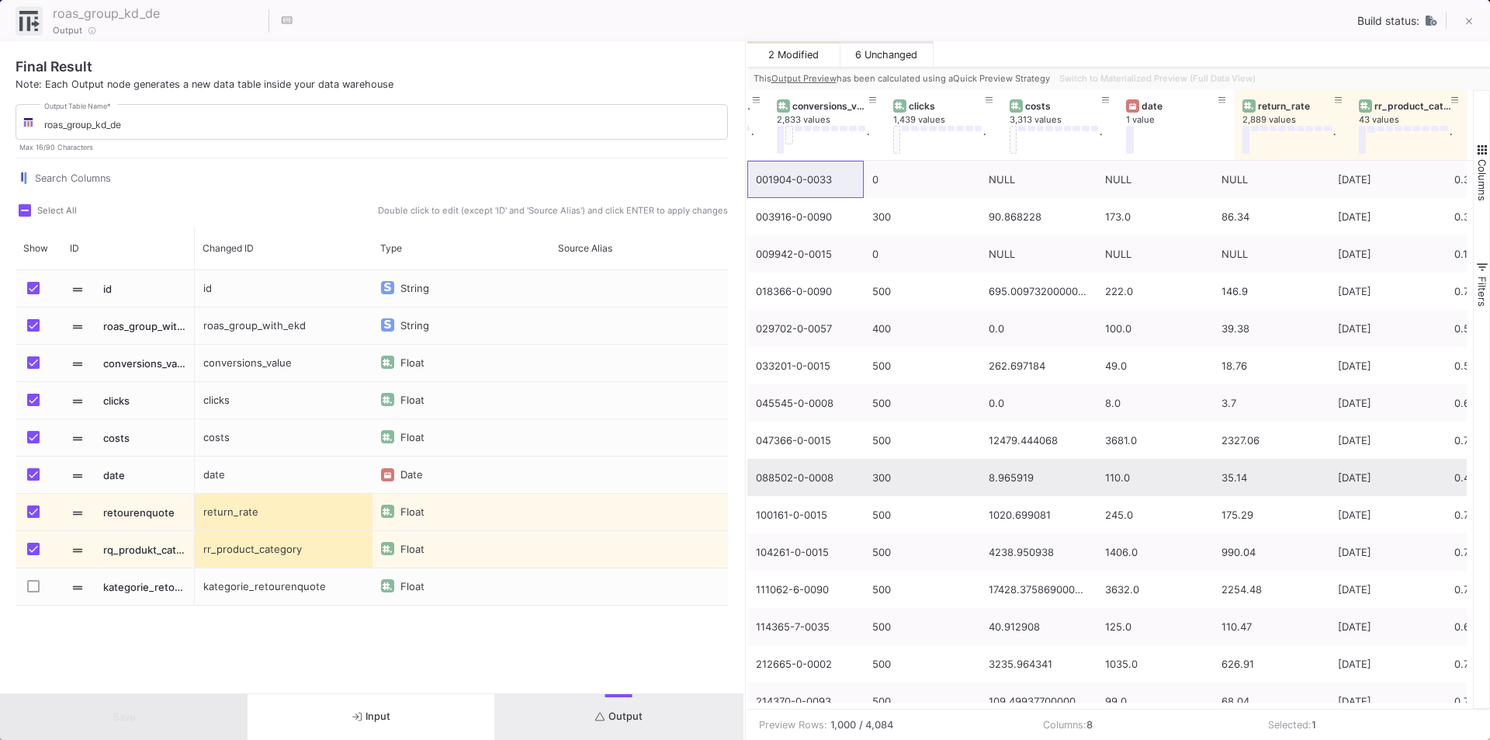 Image resolution: width=1490 pixels, height=740 pixels. I want to click on div: 100161-0-0015, so click(806, 515).